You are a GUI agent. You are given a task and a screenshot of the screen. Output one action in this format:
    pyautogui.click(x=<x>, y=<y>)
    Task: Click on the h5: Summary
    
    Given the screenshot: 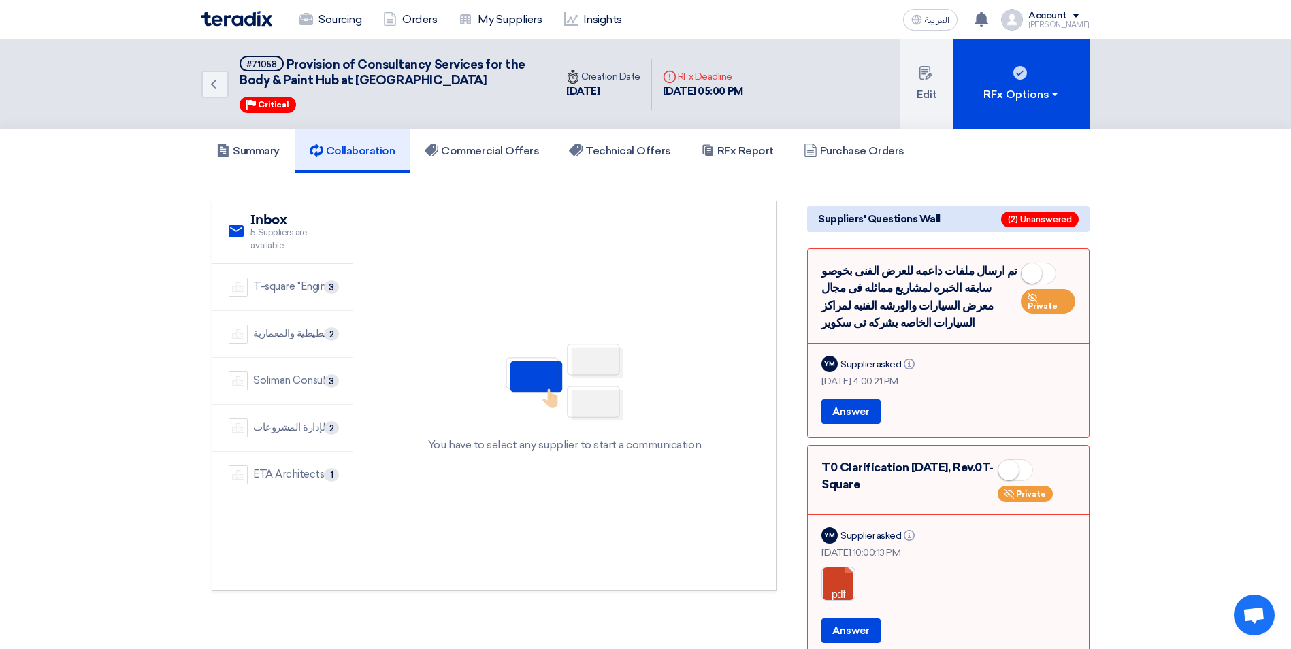 What is the action you would take?
    pyautogui.click(x=248, y=151)
    